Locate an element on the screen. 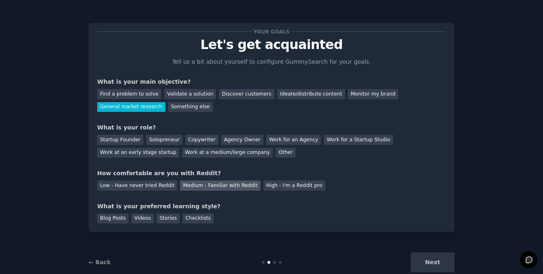  p: Tell us a bit about yourself to configure GummySearch for your goals. is located at coordinates (272, 62).